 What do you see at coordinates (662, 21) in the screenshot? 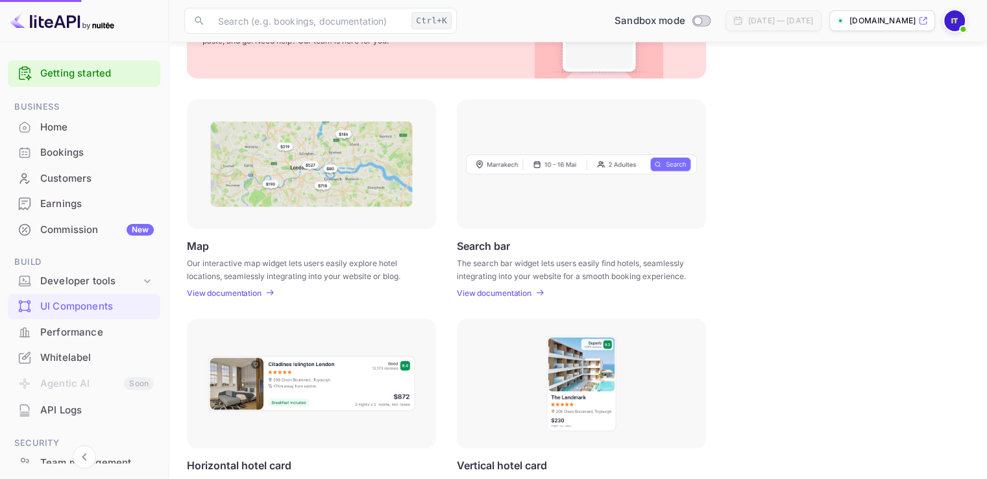
I see `div: Switch to Production mode` at bounding box center [662, 21].